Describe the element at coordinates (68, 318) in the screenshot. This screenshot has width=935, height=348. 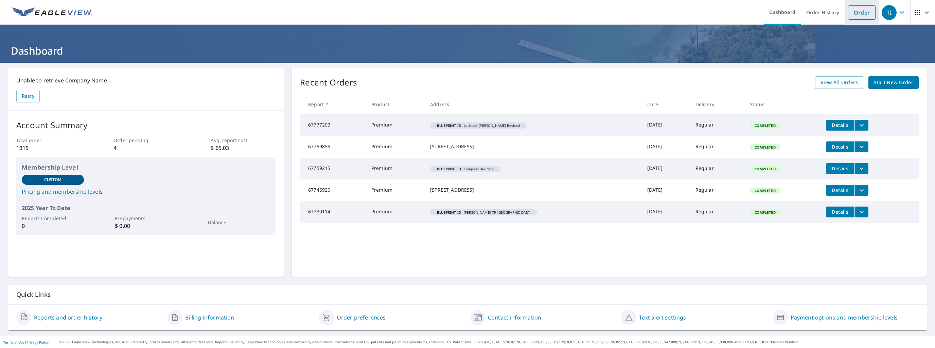
I see `a: Reports and order history` at that location.